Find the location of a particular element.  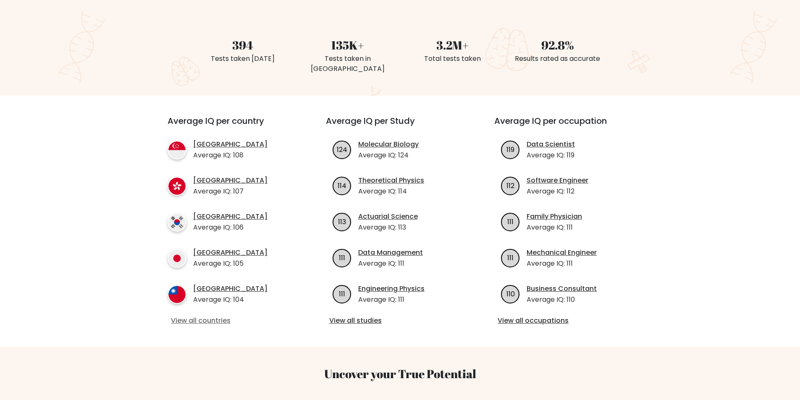

p: Average IQ: 107 is located at coordinates (230, 192).